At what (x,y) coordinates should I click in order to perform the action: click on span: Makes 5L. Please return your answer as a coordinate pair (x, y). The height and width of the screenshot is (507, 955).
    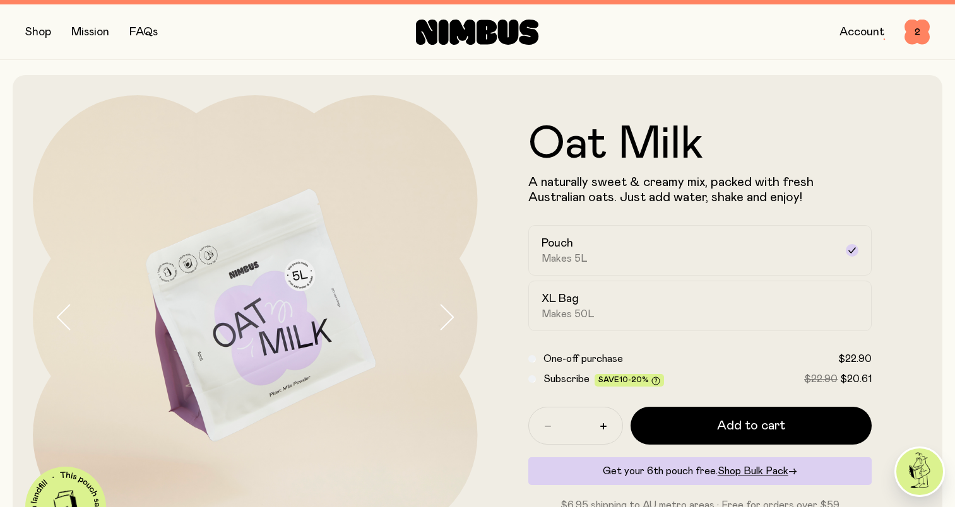
    Looking at the image, I should click on (564, 259).